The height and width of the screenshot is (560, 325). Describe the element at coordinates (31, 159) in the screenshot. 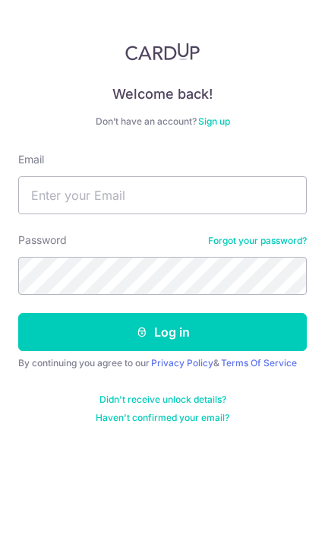

I see `label: Email` at that location.